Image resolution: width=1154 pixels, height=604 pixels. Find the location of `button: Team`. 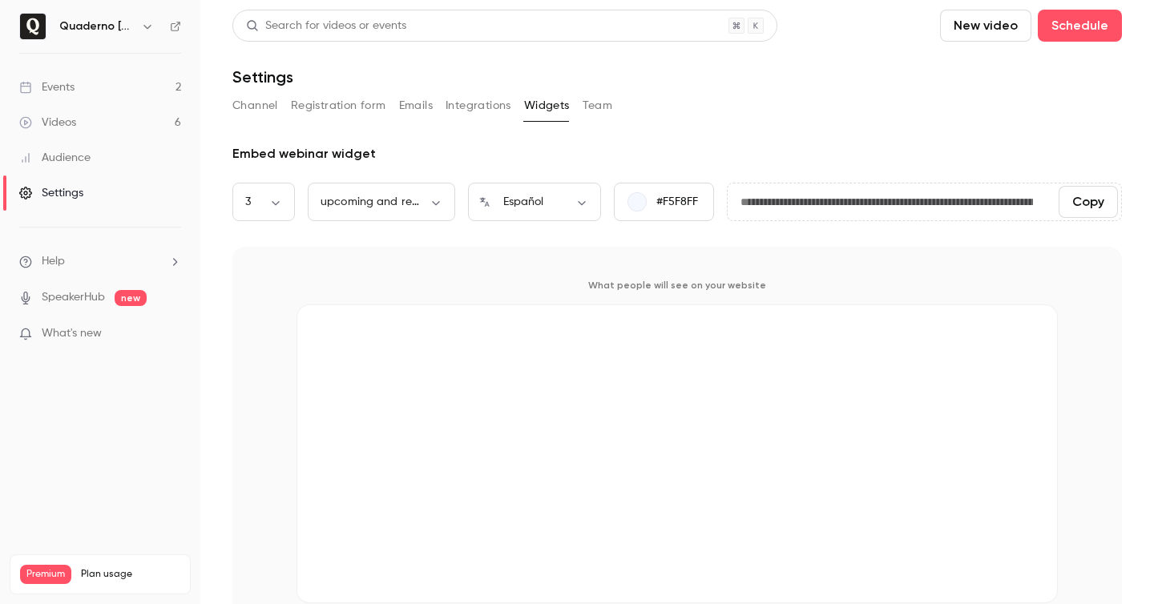

button: Team is located at coordinates (598, 106).